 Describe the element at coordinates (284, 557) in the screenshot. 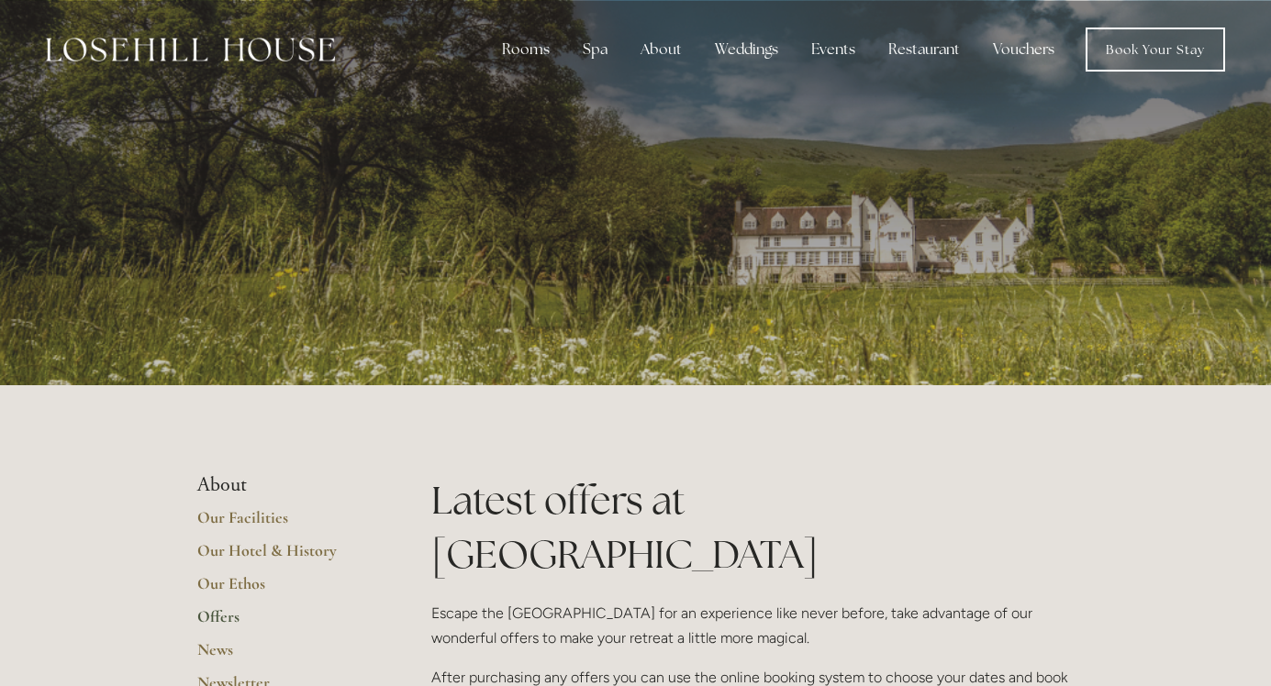

I see `a: Our Hotel & History` at that location.